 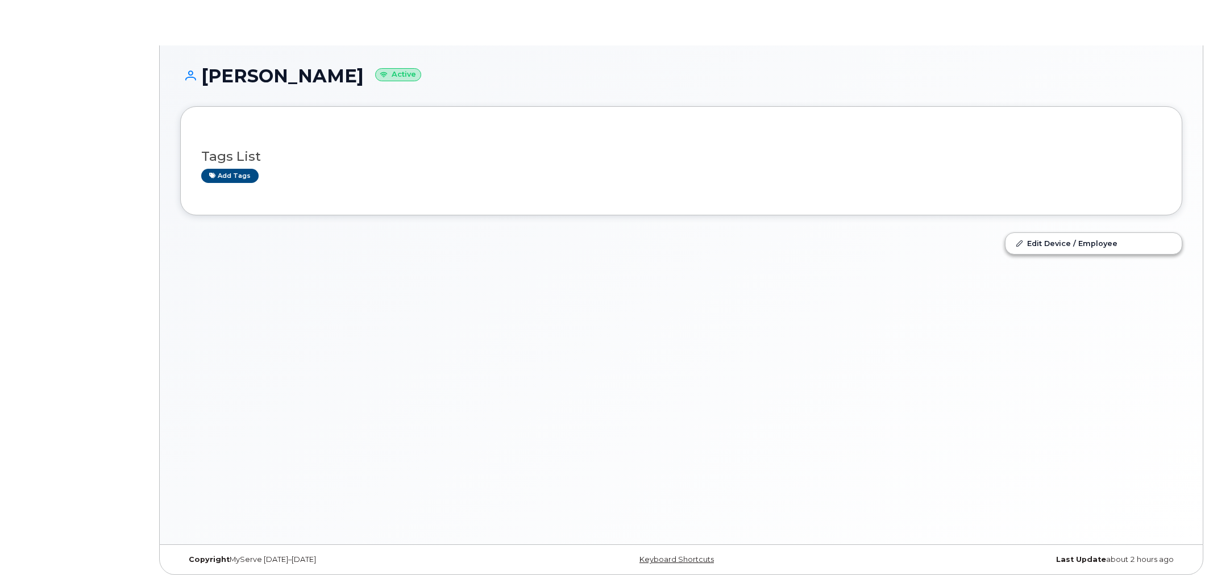 What do you see at coordinates (1016, 560) in the screenshot?
I see `div: about 2 hours ago` at bounding box center [1016, 560].